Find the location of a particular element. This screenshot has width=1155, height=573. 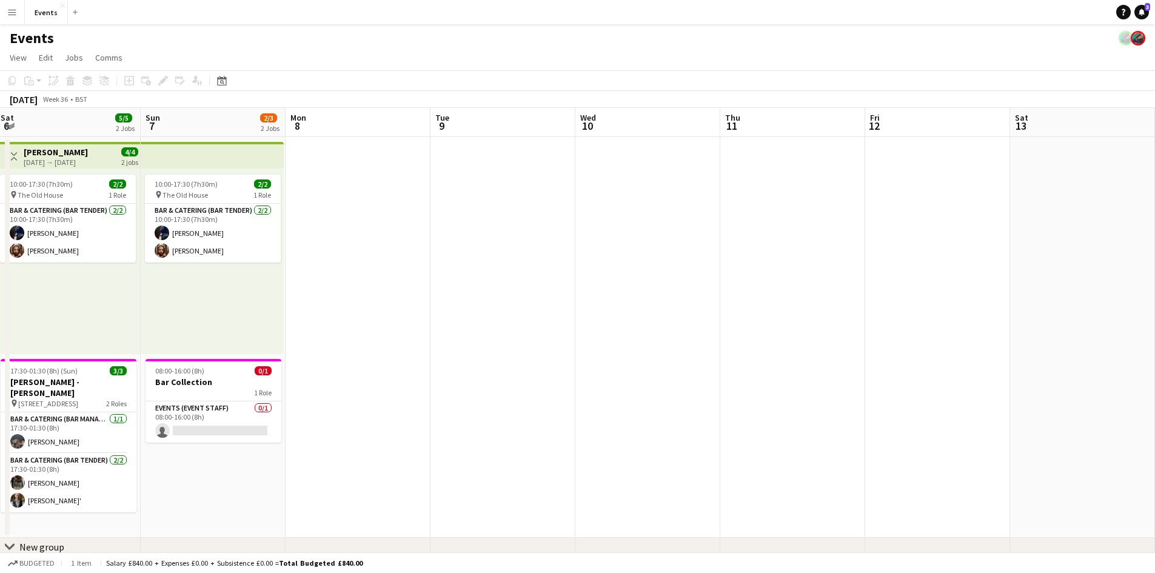

span: Edit is located at coordinates (45, 58).